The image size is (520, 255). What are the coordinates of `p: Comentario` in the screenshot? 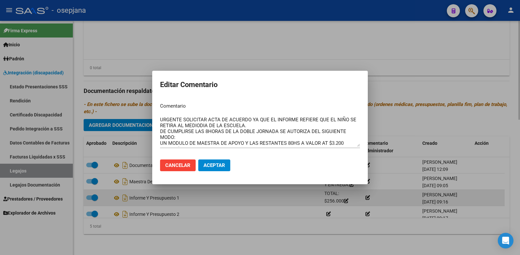 It's located at (260, 106).